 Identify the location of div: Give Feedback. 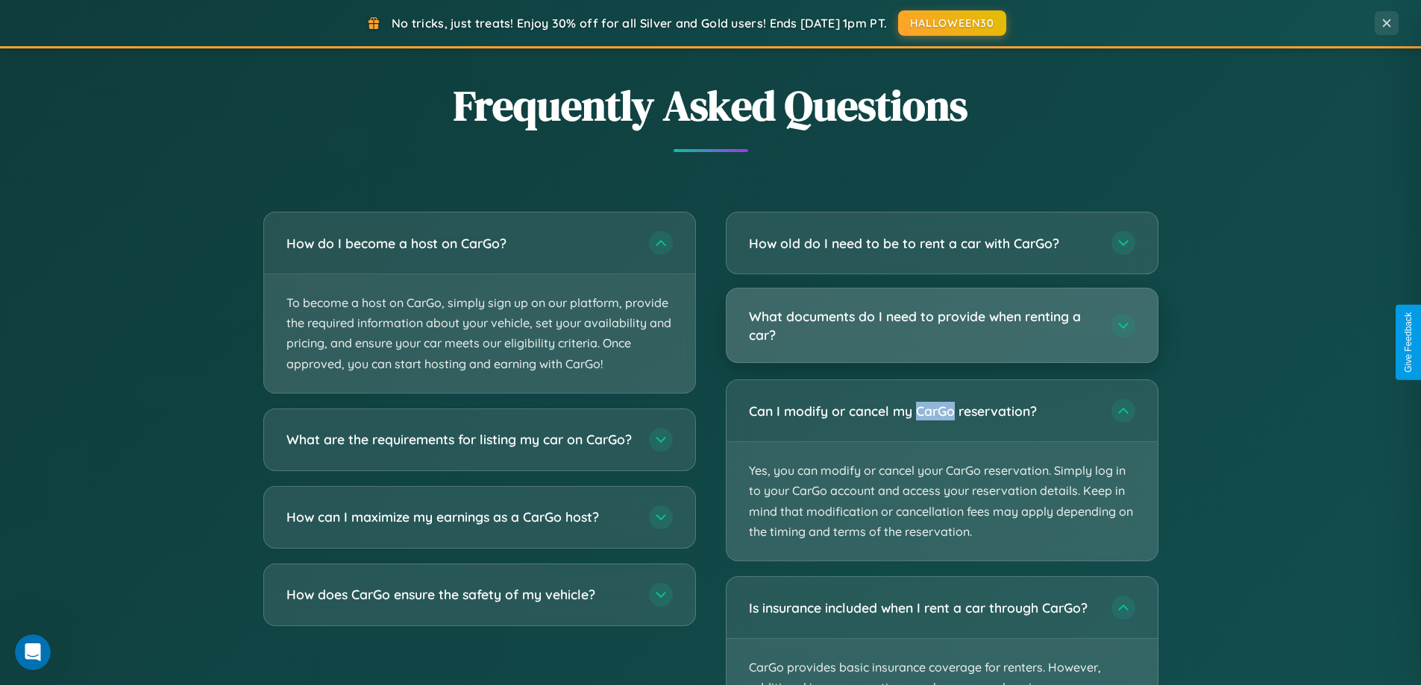
(1408, 342).